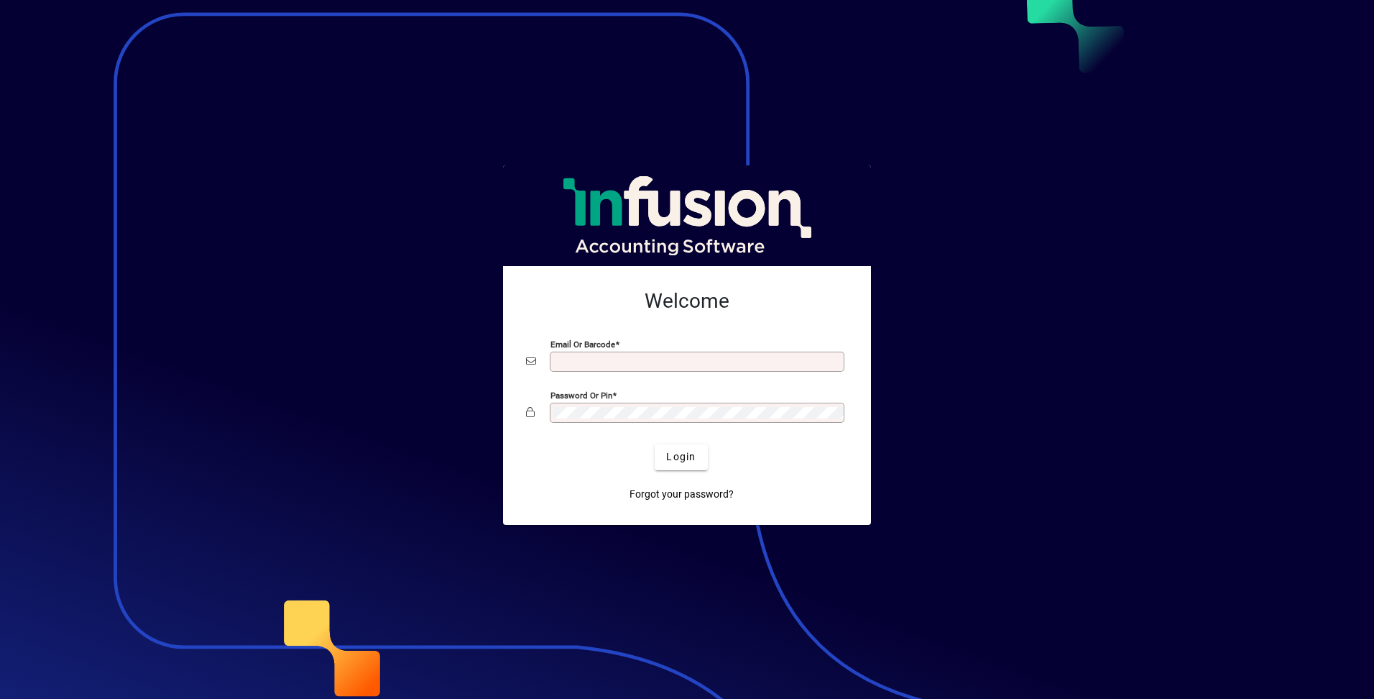 This screenshot has height=699, width=1374. What do you see at coordinates (583, 344) in the screenshot?
I see `mat-label: Email or Barcode` at bounding box center [583, 344].